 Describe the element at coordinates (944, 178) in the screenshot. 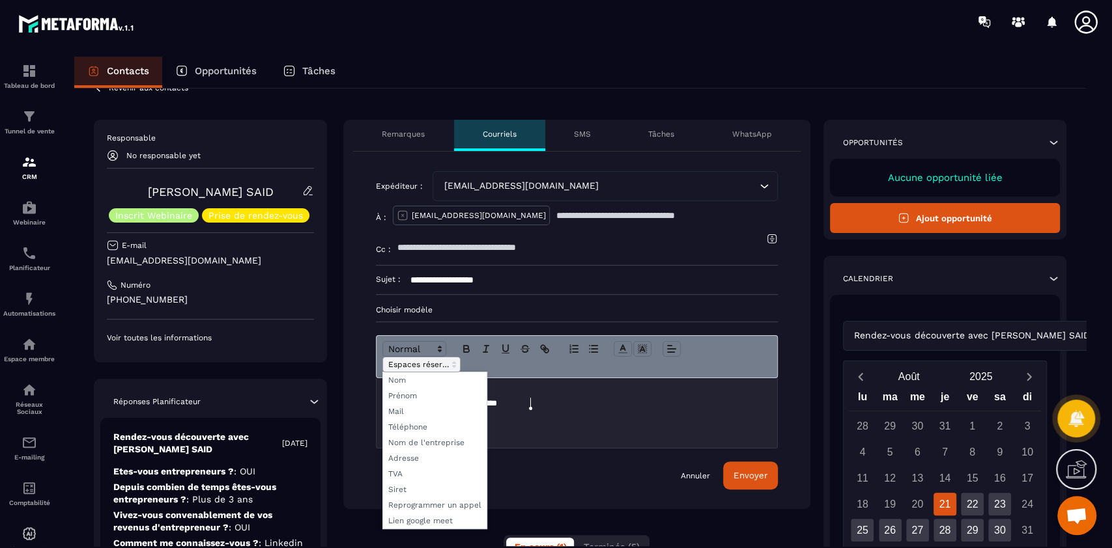

I see `p: Aucune opportunité liée` at that location.